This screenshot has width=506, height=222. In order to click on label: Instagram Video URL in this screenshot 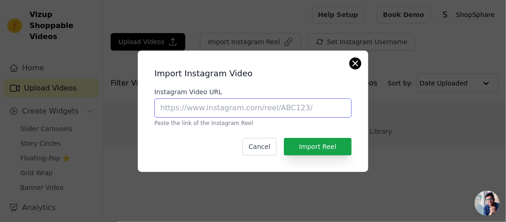, I will do `click(253, 92)`.